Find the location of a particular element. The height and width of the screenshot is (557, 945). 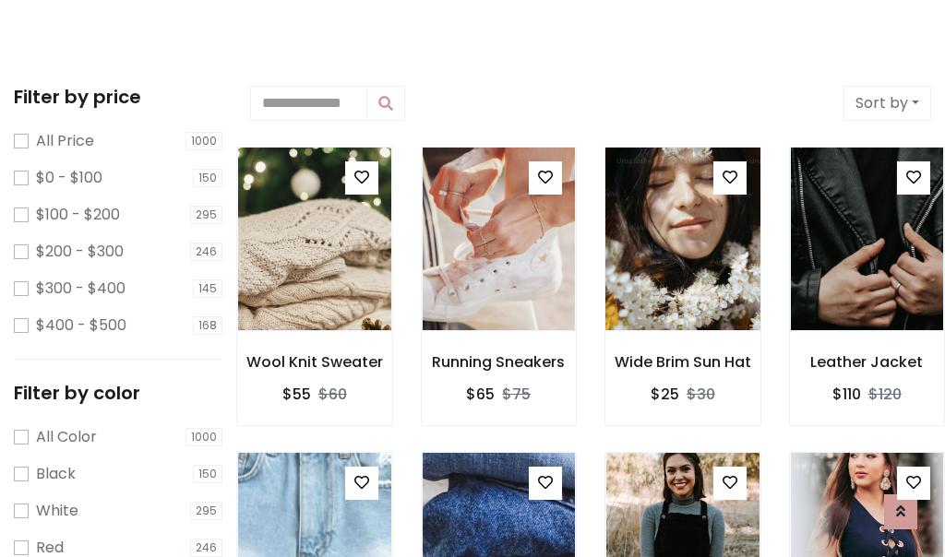

h6: $25 is located at coordinates (664, 394).